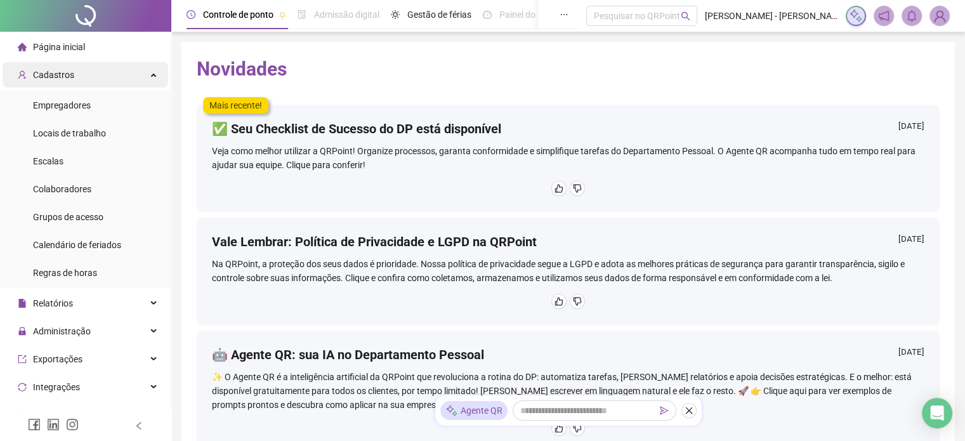  What do you see at coordinates (564, 15) in the screenshot?
I see `span: ellipsis` at bounding box center [564, 15].